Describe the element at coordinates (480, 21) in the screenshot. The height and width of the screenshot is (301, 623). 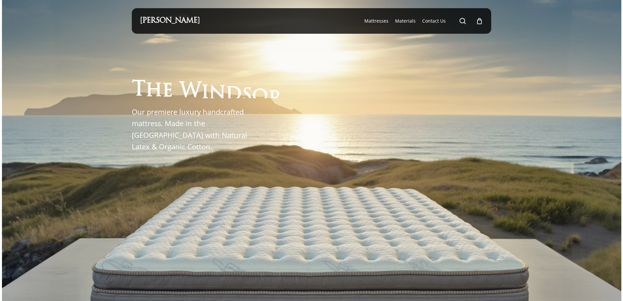
I see `a: Cart` at that location.